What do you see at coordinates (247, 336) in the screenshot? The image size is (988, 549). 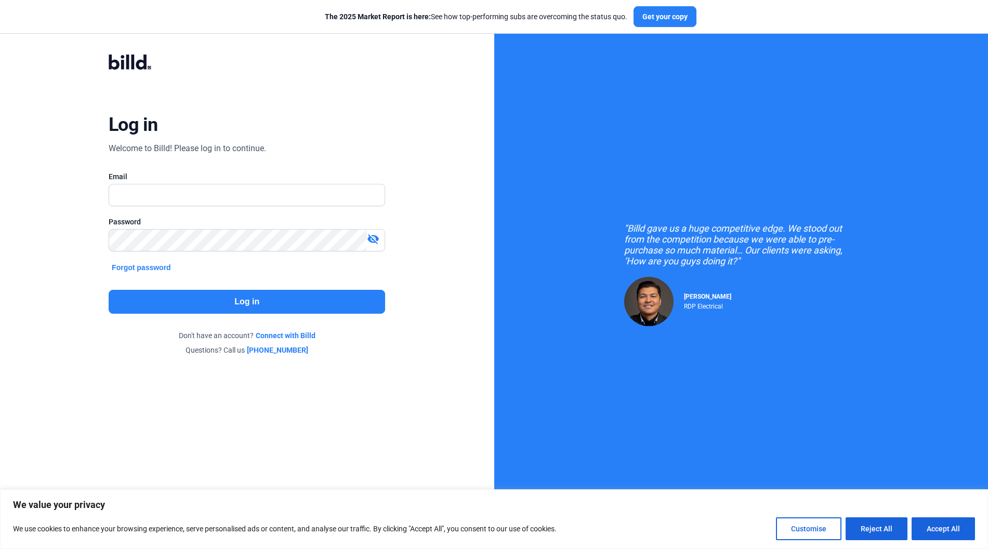 I see `div: Don't have an account?` at bounding box center [247, 336].